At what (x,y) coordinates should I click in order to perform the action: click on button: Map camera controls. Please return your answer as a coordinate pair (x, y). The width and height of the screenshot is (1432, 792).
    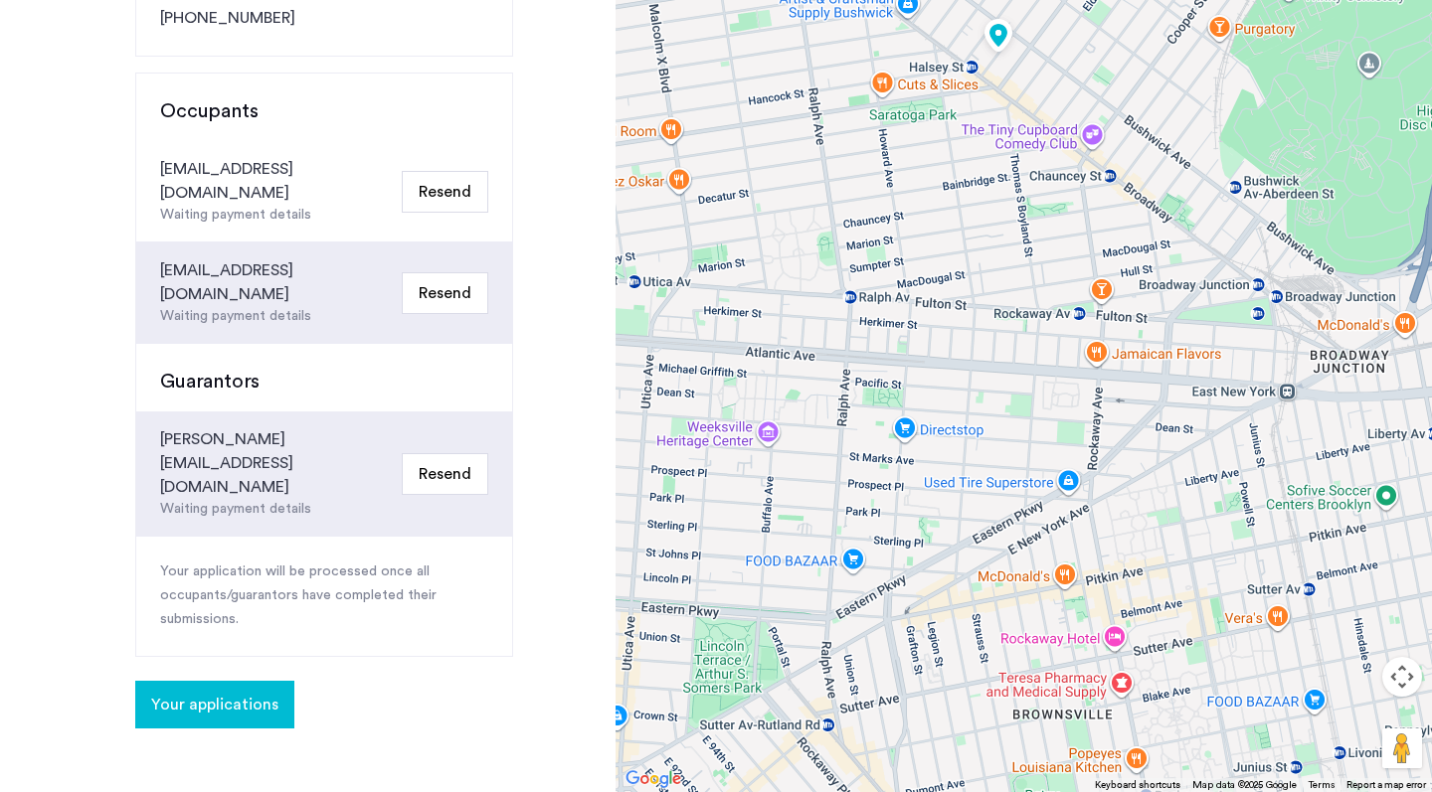
    Looking at the image, I should click on (1402, 677).